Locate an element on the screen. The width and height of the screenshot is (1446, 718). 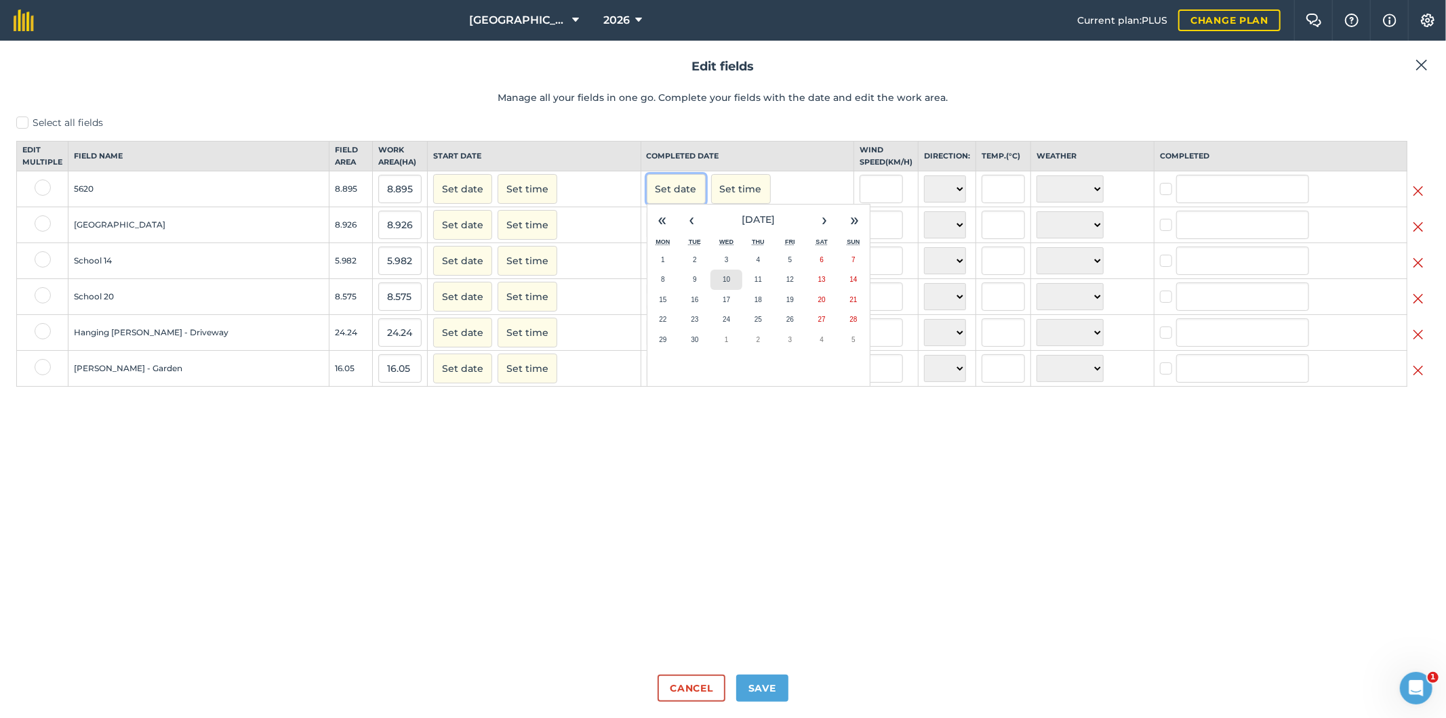
abbr: 2 October 2025 is located at coordinates (758, 340).